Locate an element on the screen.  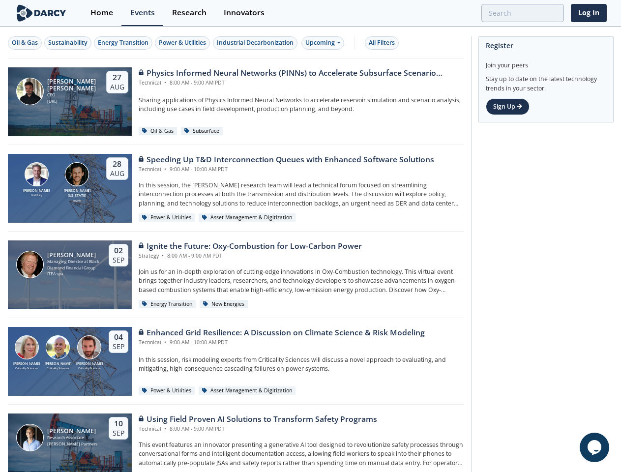
img: Ross Dakin is located at coordinates (89, 347).